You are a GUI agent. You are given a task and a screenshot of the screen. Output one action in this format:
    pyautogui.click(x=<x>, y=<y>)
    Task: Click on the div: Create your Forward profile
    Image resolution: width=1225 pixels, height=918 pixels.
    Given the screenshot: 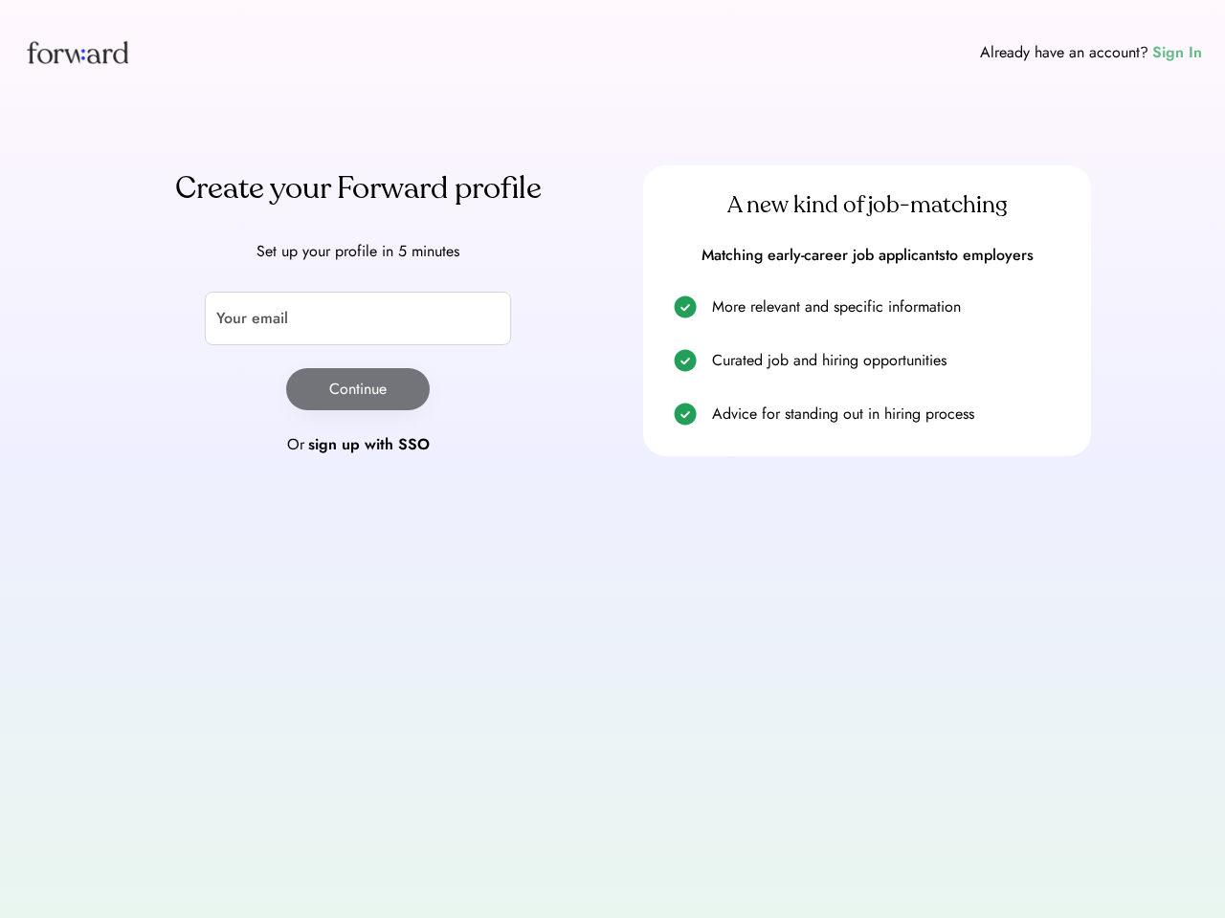 What is the action you would take?
    pyautogui.click(x=358, y=188)
    